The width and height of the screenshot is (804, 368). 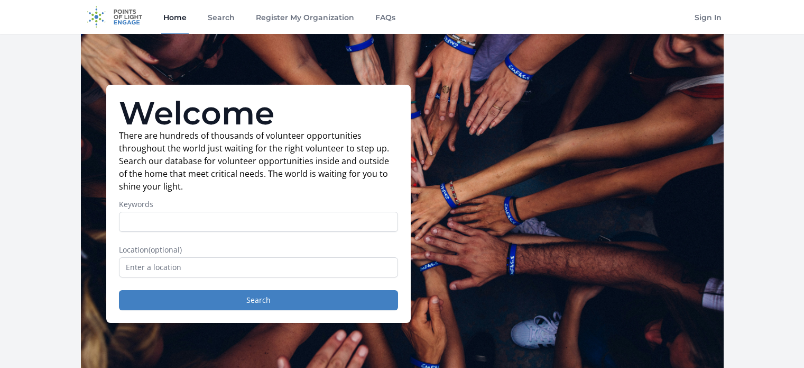 I want to click on h1: Welcome, so click(x=259, y=113).